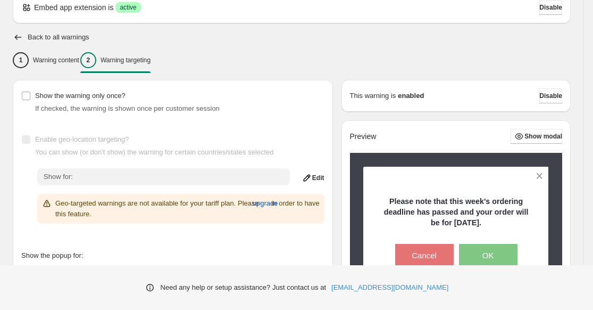 This screenshot has height=310, width=593. Describe the element at coordinates (424, 255) in the screenshot. I see `button: Cancel` at that location.